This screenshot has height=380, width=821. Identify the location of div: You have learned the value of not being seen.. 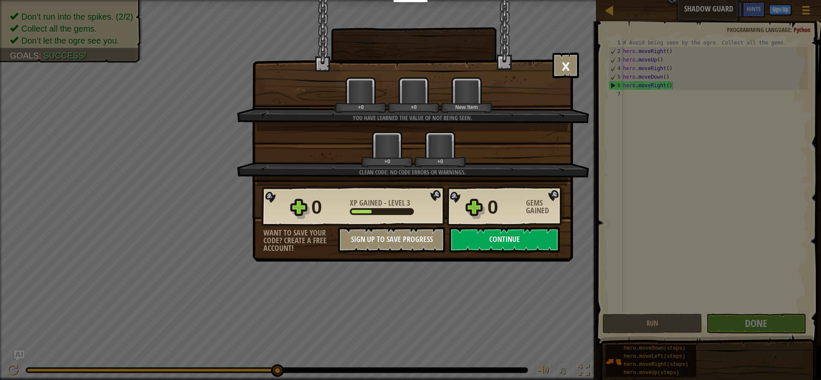
(412, 118).